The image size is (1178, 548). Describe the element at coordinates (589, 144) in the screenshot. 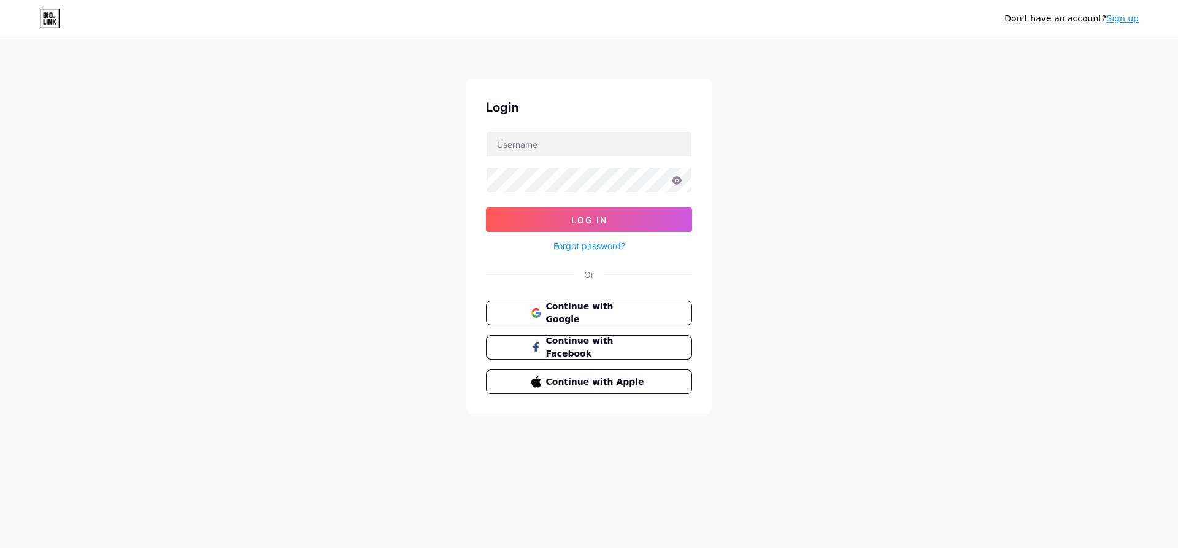

I see `input: Username` at that location.